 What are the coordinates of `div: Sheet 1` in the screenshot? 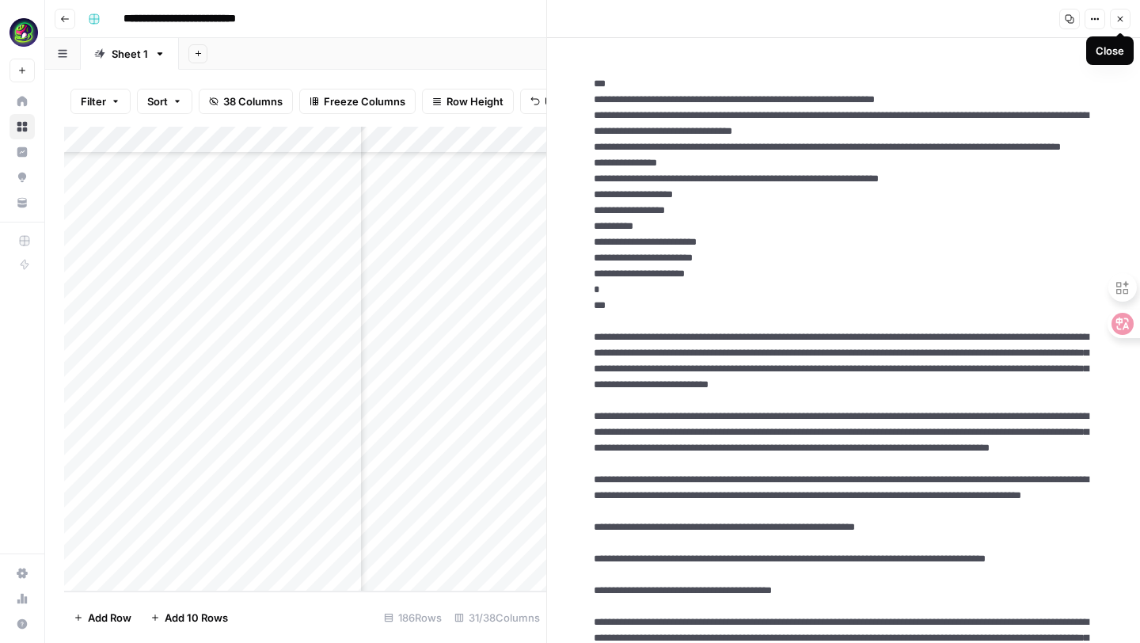 It's located at (130, 54).